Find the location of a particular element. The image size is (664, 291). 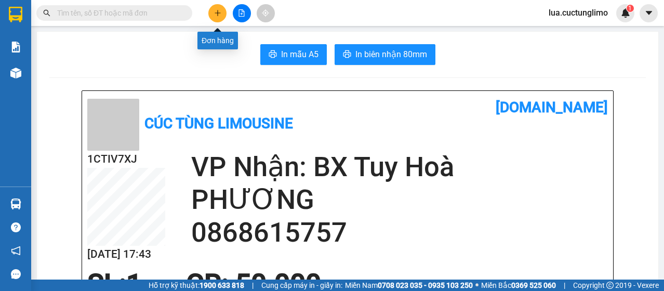

span: aim is located at coordinates (265, 13).